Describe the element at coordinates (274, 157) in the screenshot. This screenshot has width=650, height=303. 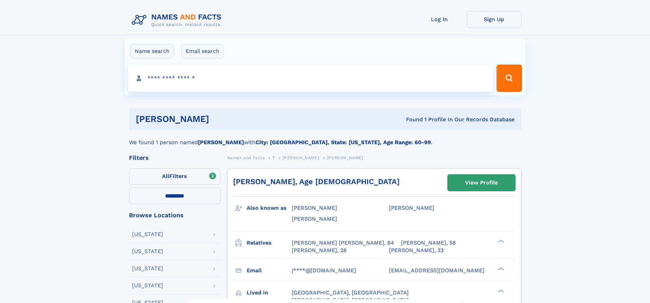
I see `a: T` at that location.